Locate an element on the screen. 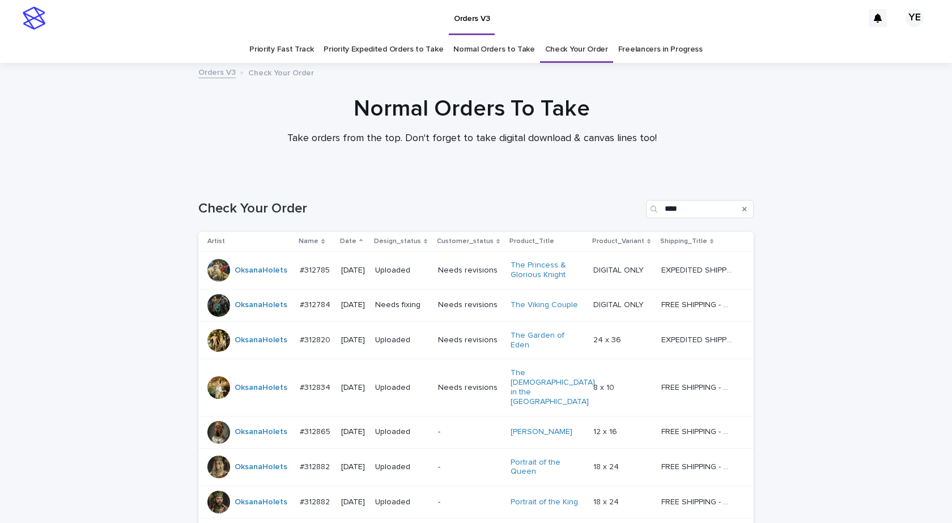  p: #312784 is located at coordinates (316, 304).